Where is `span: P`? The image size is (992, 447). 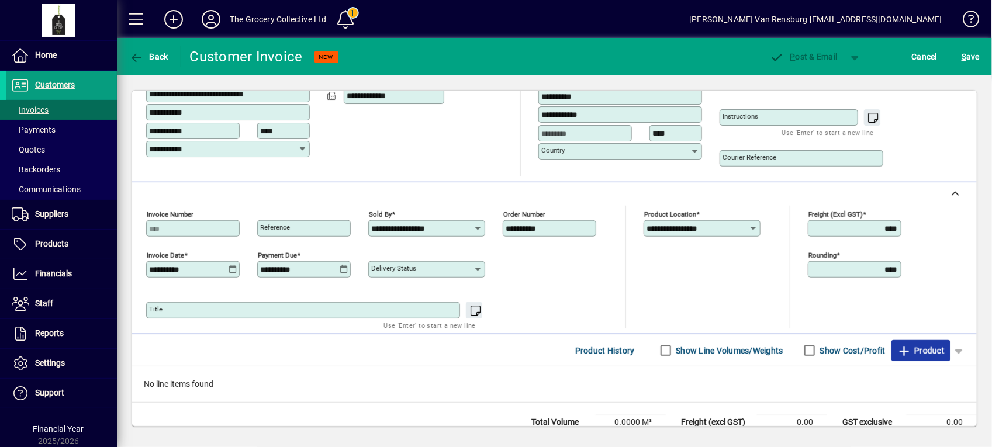
span: P is located at coordinates (793, 57).